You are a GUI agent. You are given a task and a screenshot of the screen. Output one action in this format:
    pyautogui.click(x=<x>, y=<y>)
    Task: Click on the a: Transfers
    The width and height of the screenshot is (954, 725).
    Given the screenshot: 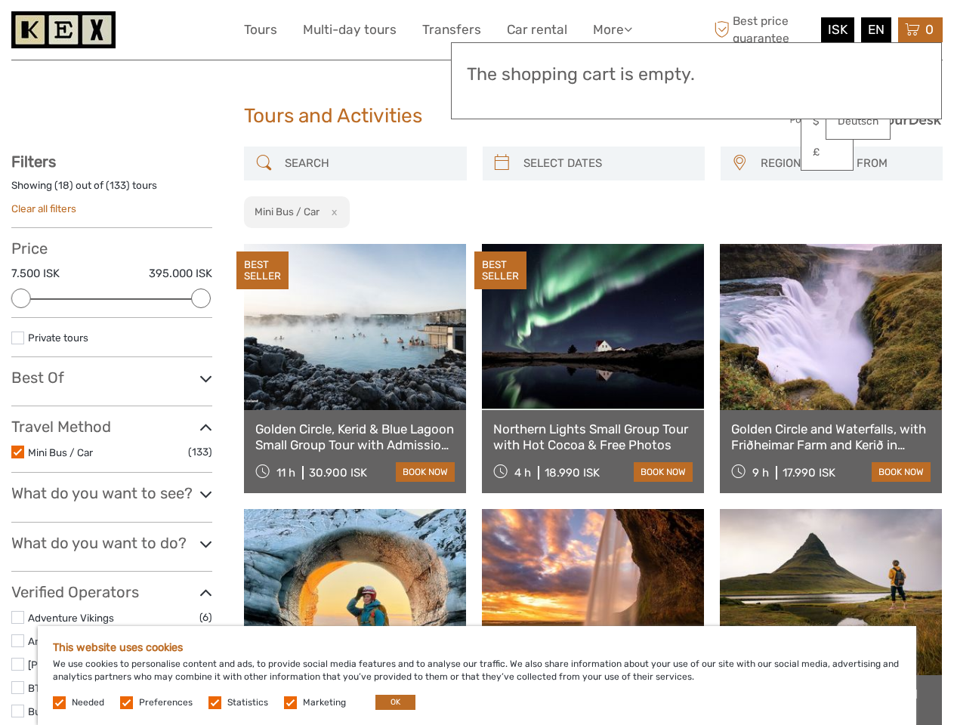 What is the action you would take?
    pyautogui.click(x=452, y=29)
    